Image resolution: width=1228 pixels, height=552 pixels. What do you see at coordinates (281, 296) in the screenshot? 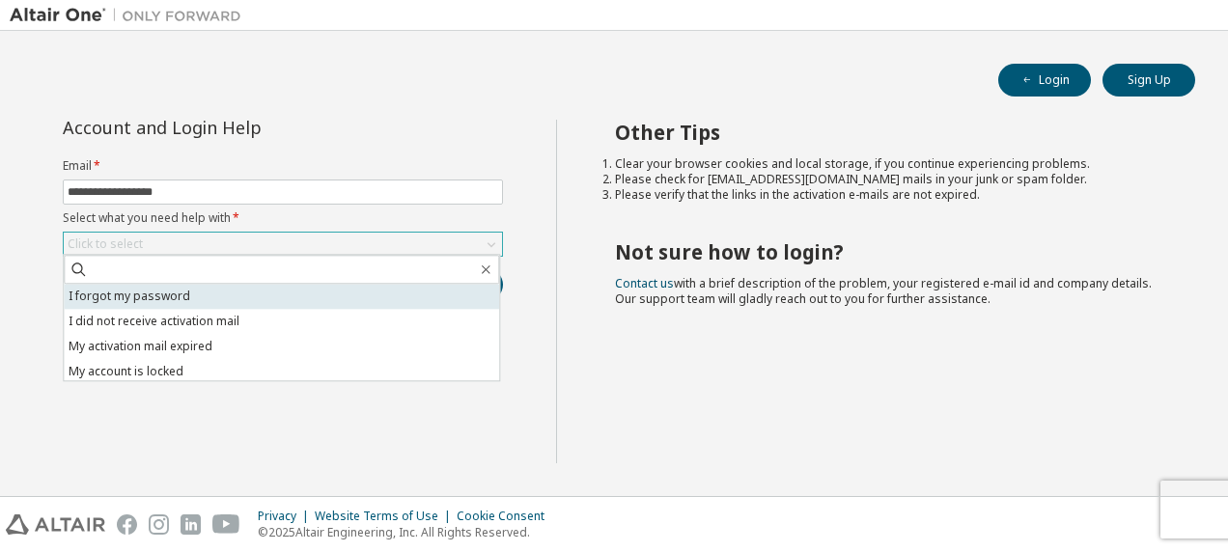
I see `li: I forgot my password` at bounding box center [281, 296].